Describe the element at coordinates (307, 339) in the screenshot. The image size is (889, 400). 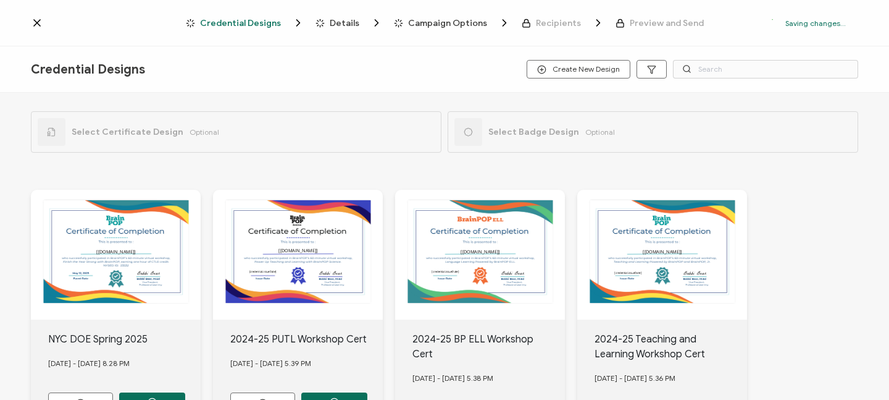
I see `div: 2024-25 PUTL Workshop Cert` at that location.